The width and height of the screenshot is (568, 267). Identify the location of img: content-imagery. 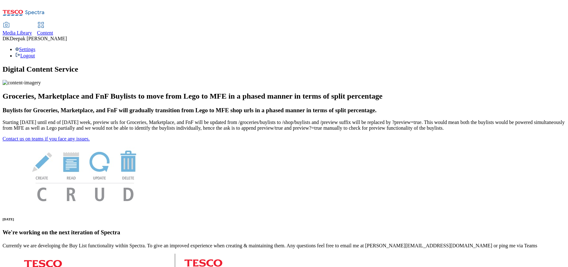
(22, 83).